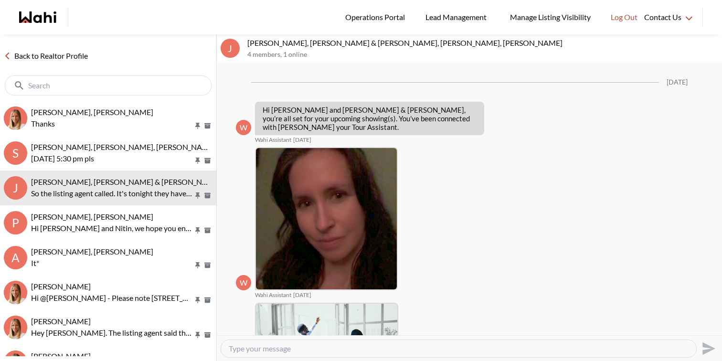  I want to click on div: S, so click(15, 153).